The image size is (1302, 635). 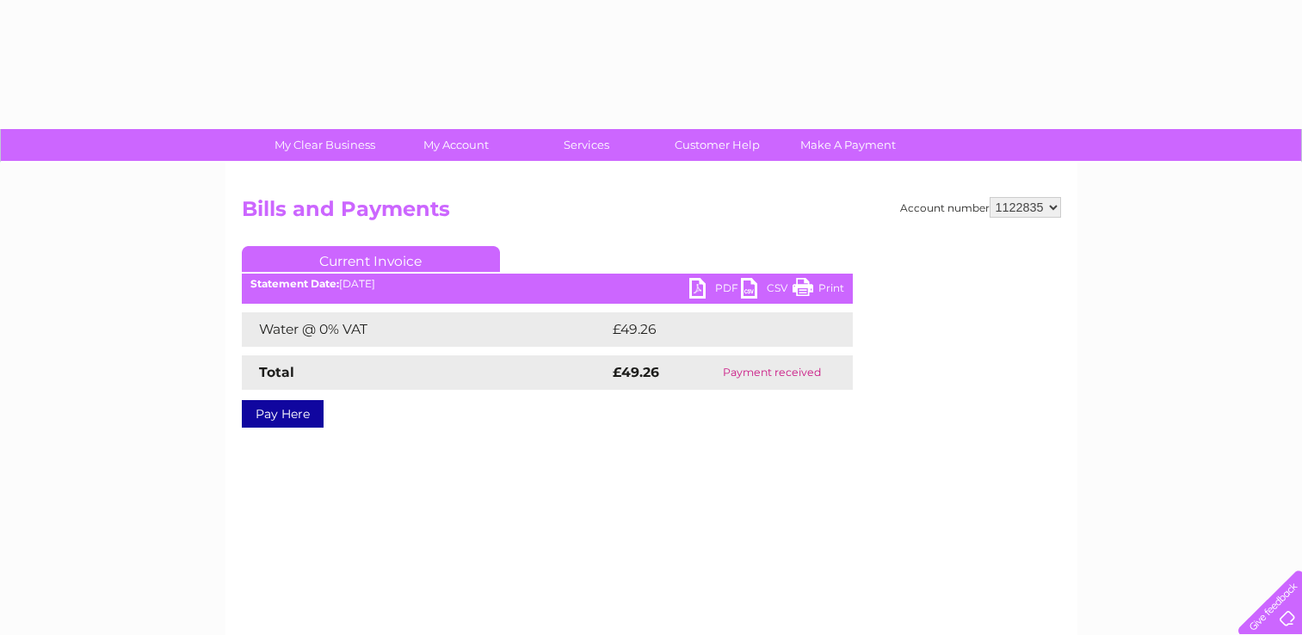 What do you see at coordinates (848, 145) in the screenshot?
I see `a: Make A Payment` at bounding box center [848, 145].